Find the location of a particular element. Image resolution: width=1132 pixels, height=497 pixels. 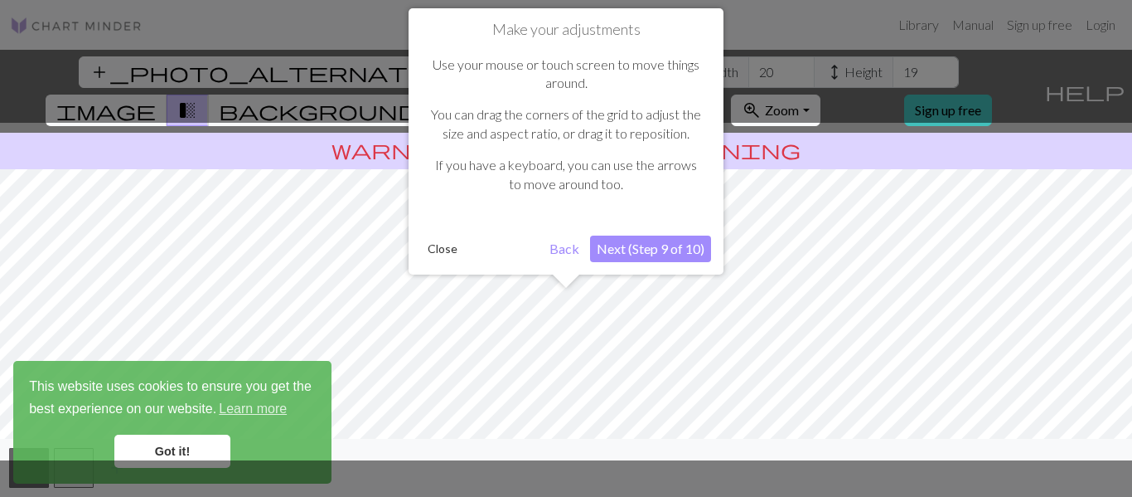

div: Make your adjustments is located at coordinates (566, 141).